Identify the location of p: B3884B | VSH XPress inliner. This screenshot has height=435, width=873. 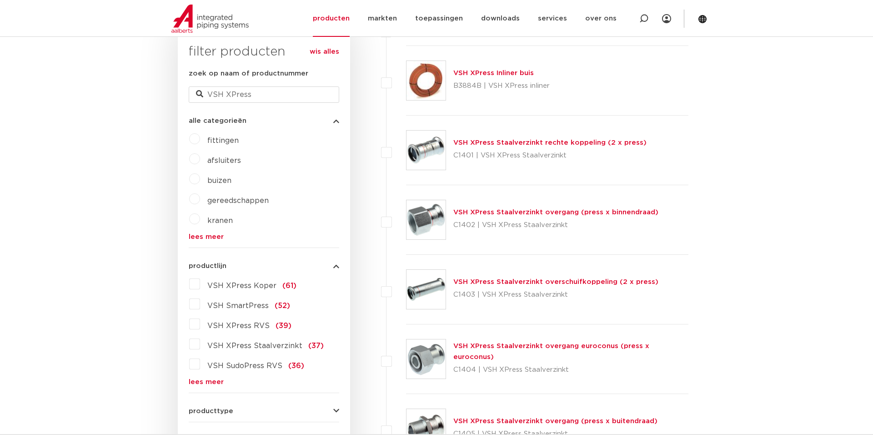
(502, 86).